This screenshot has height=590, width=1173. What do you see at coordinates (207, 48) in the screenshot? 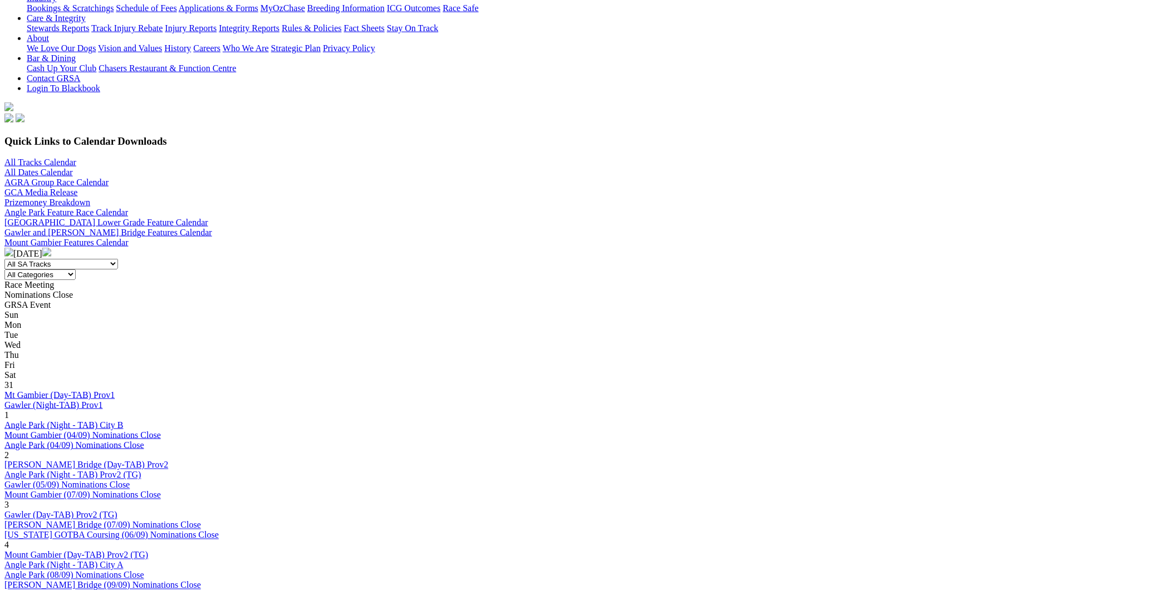
I see `a: Careers` at bounding box center [207, 48].